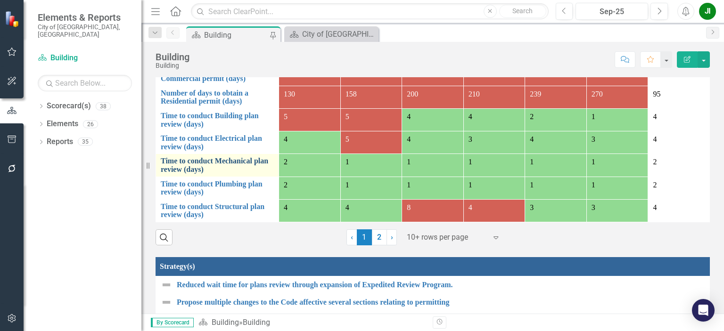 This screenshot has width=724, height=331. I want to click on button: Search, so click(523, 11).